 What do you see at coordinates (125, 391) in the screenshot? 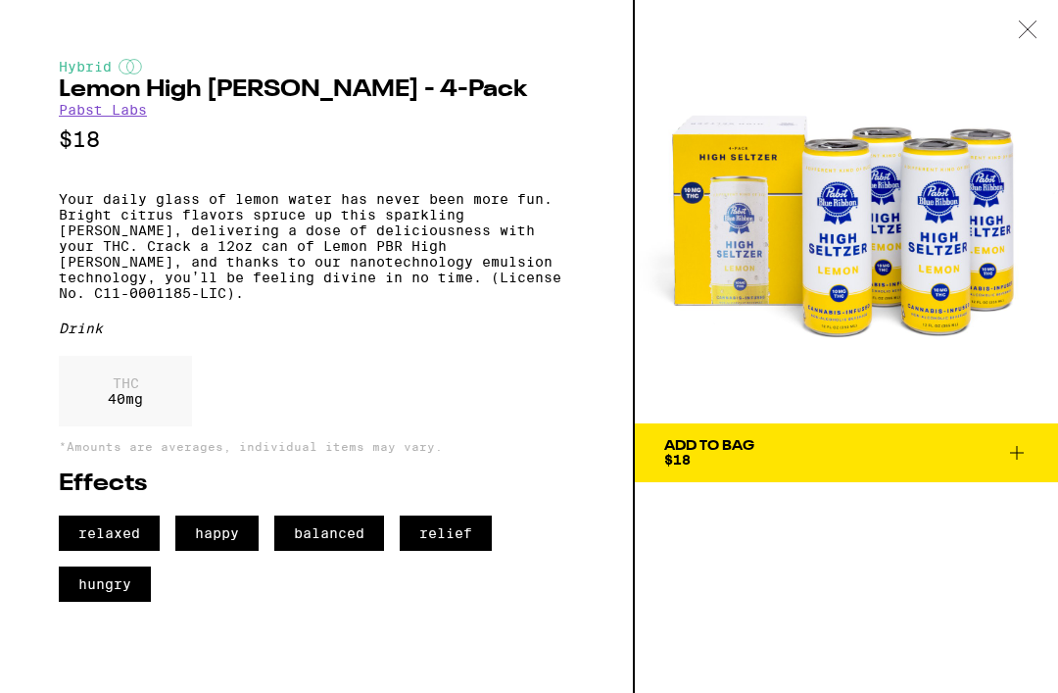
I see `div: 40 mg` at bounding box center [125, 391].